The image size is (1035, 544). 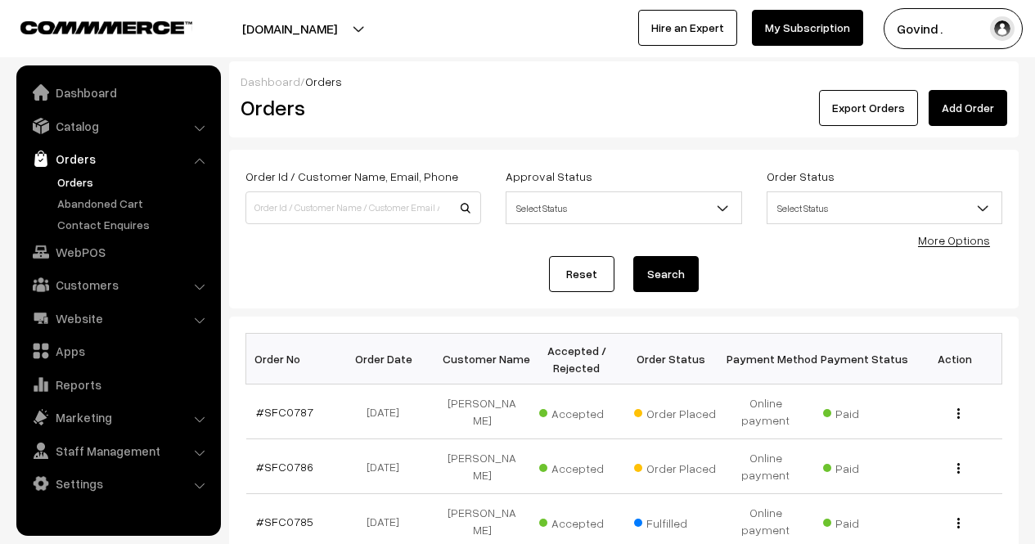 What do you see at coordinates (968, 108) in the screenshot?
I see `a: Add Order` at bounding box center [968, 108].